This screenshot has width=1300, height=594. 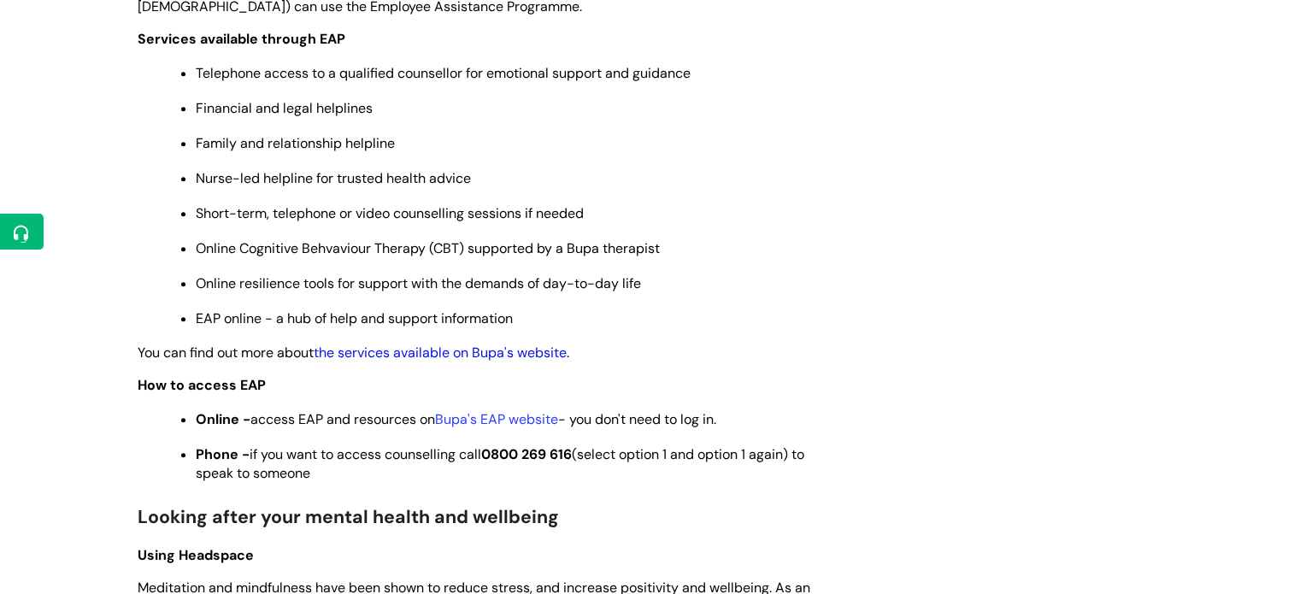 I want to click on strong: Services available through EAP, so click(x=241, y=38).